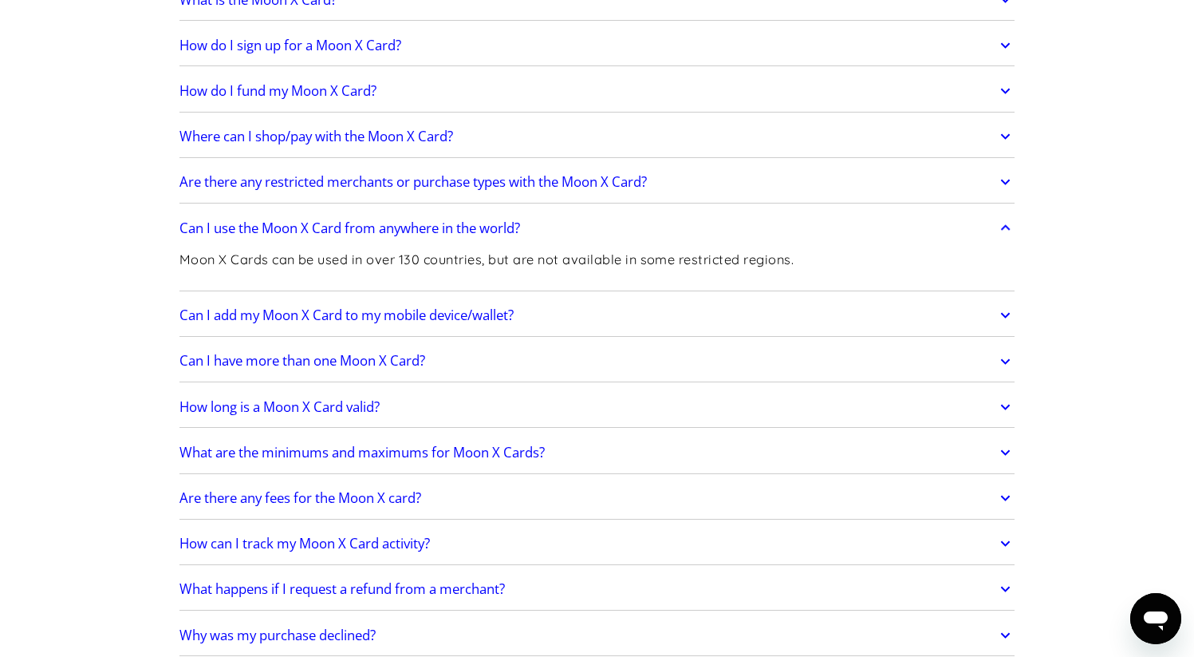 The image size is (1194, 657). What do you see at coordinates (305, 543) in the screenshot?
I see `h2: How can I track my Moon X Card activity?` at bounding box center [305, 543].